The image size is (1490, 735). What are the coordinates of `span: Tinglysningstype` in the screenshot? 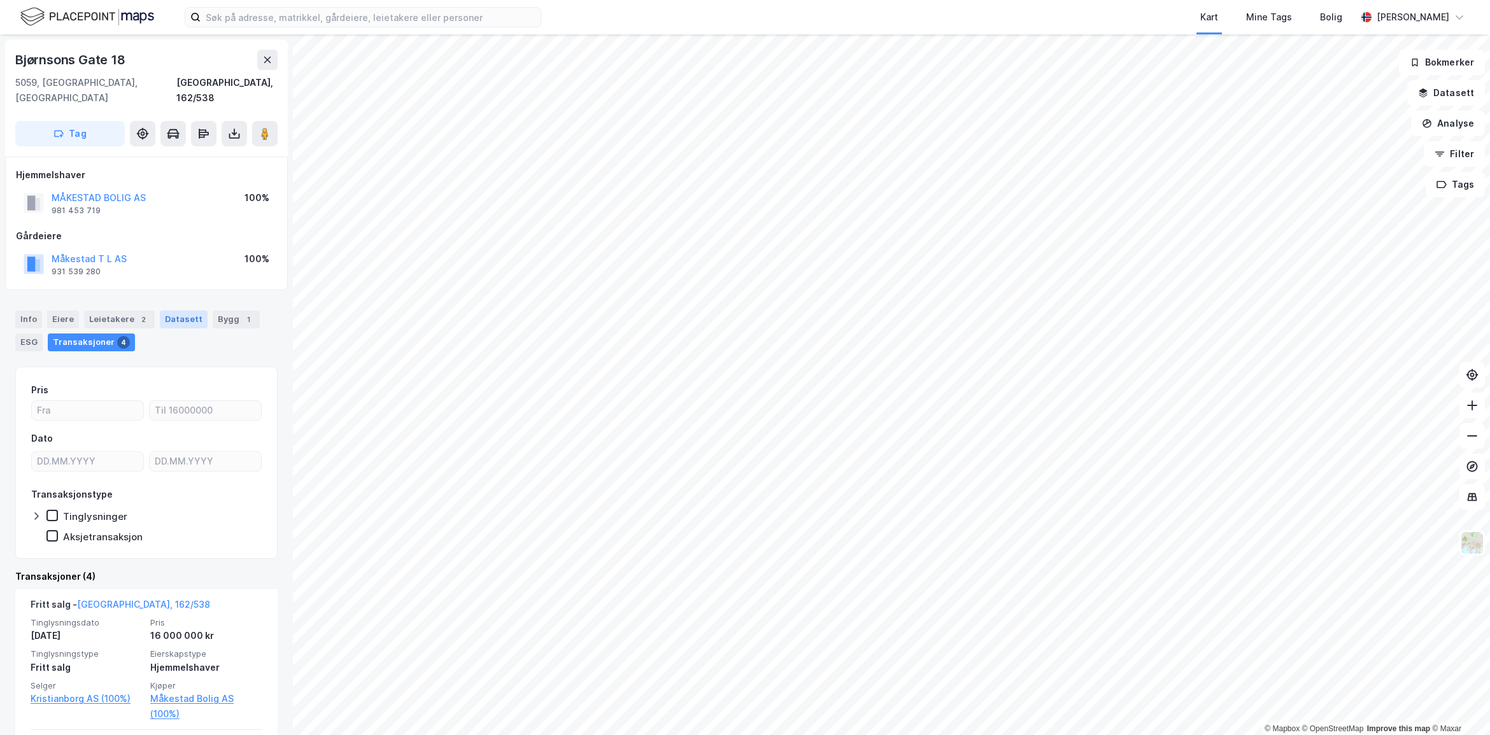 It's located at (87, 654).